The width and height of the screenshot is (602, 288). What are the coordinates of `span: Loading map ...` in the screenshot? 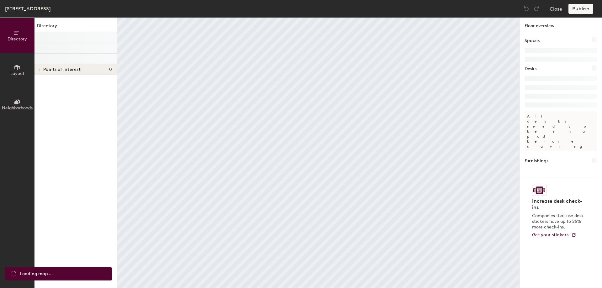 It's located at (36, 274).